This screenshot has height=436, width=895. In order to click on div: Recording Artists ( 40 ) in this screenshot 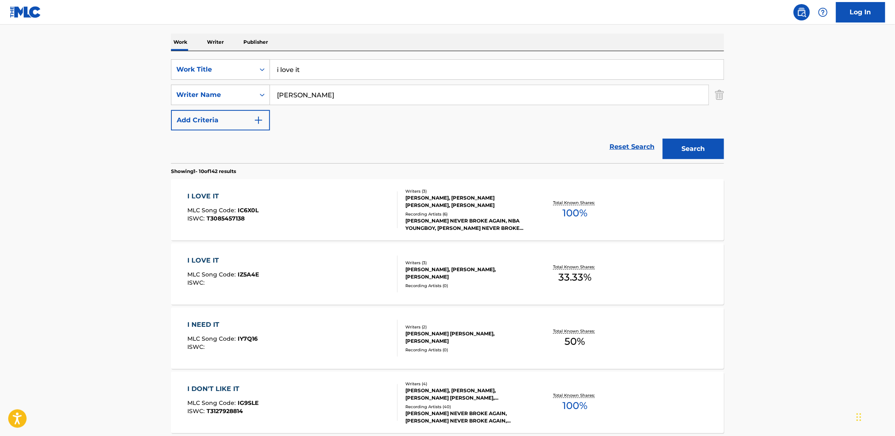, I will do `click(467, 407)`.